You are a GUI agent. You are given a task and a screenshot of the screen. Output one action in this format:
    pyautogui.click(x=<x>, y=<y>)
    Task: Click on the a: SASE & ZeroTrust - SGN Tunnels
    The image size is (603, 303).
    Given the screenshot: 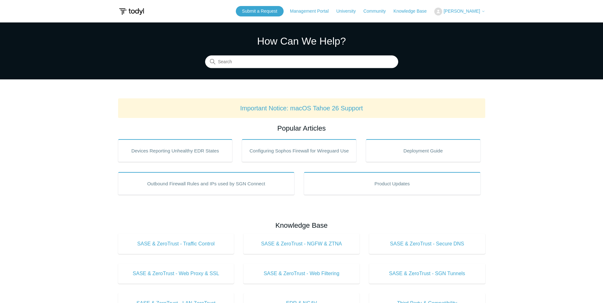 What is the action you would take?
    pyautogui.click(x=427, y=274)
    